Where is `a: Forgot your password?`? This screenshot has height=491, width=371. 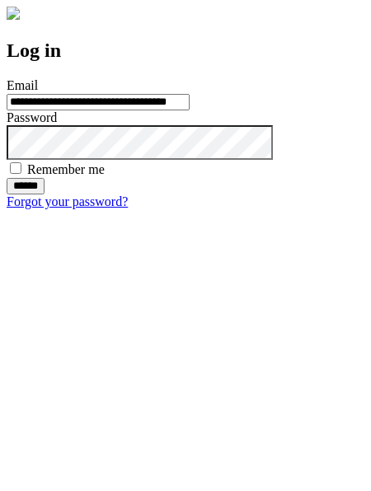 a: Forgot your password? is located at coordinates (67, 201).